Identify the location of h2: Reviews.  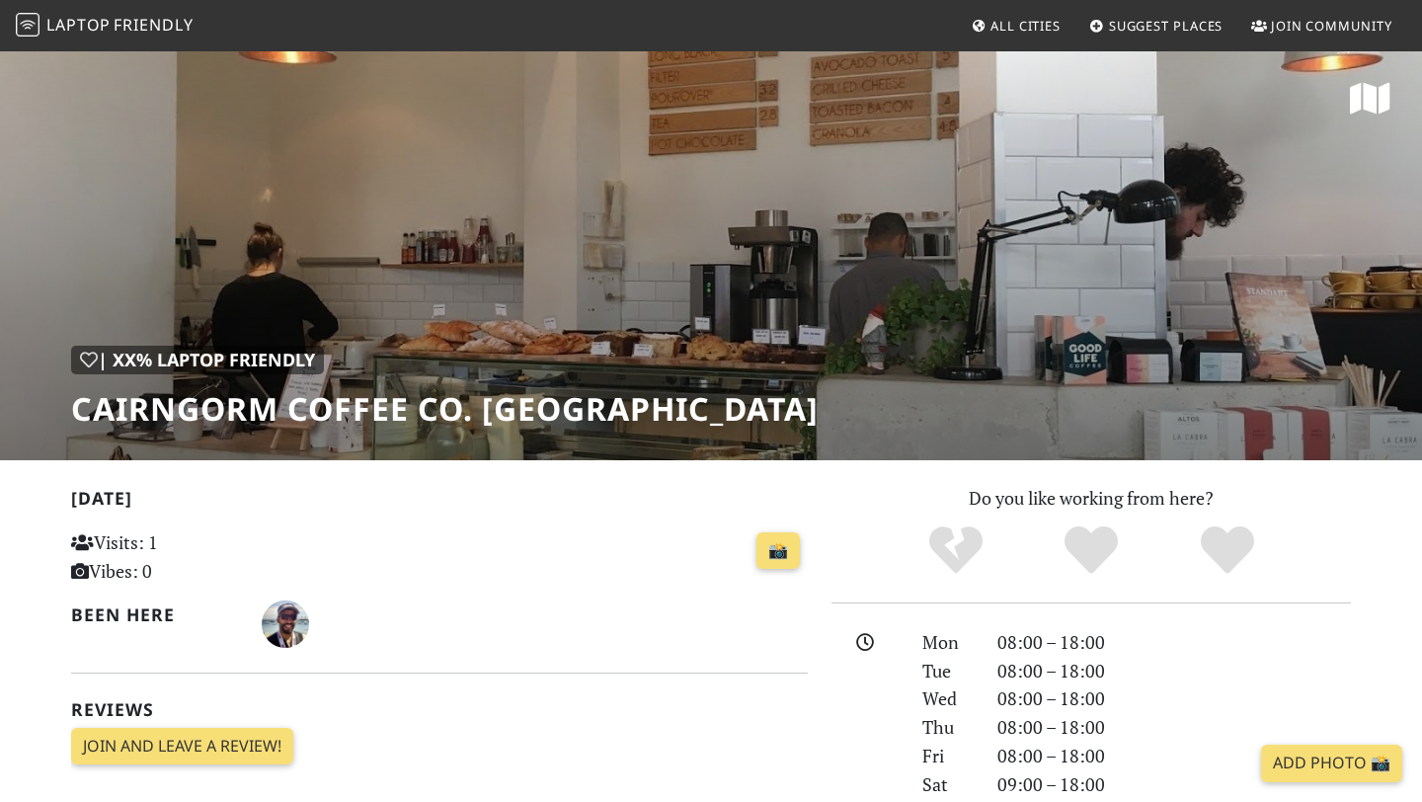
(439, 709).